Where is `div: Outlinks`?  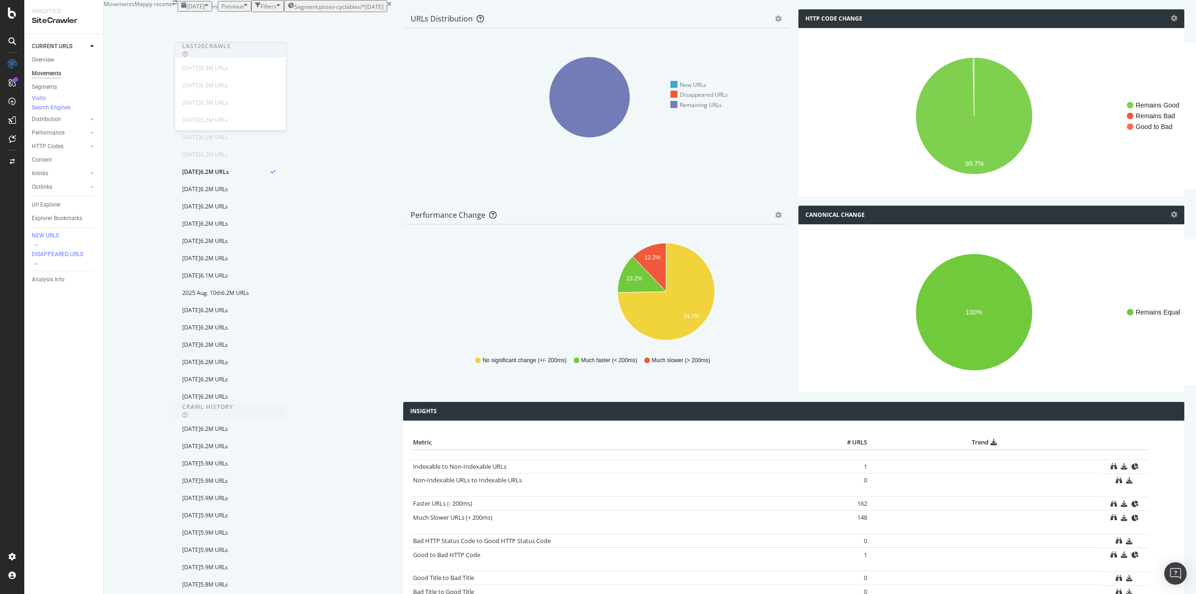 div: Outlinks is located at coordinates (42, 187).